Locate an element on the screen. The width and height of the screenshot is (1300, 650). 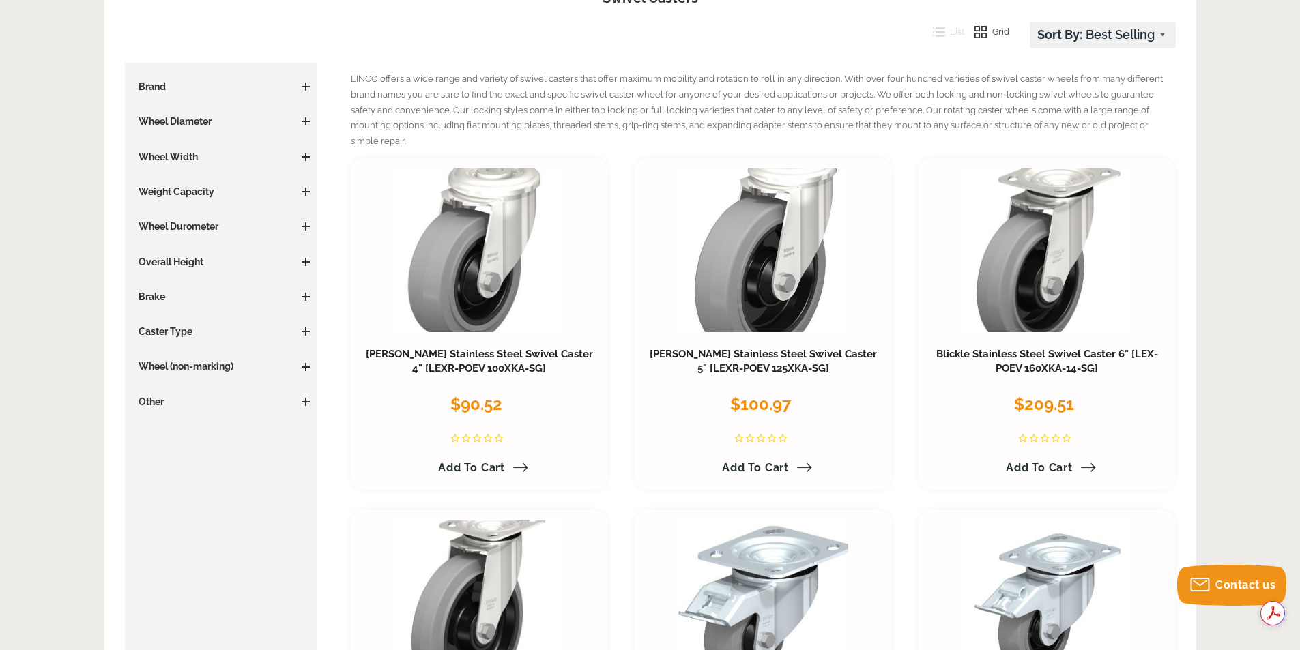
button: List is located at coordinates (944, 32).